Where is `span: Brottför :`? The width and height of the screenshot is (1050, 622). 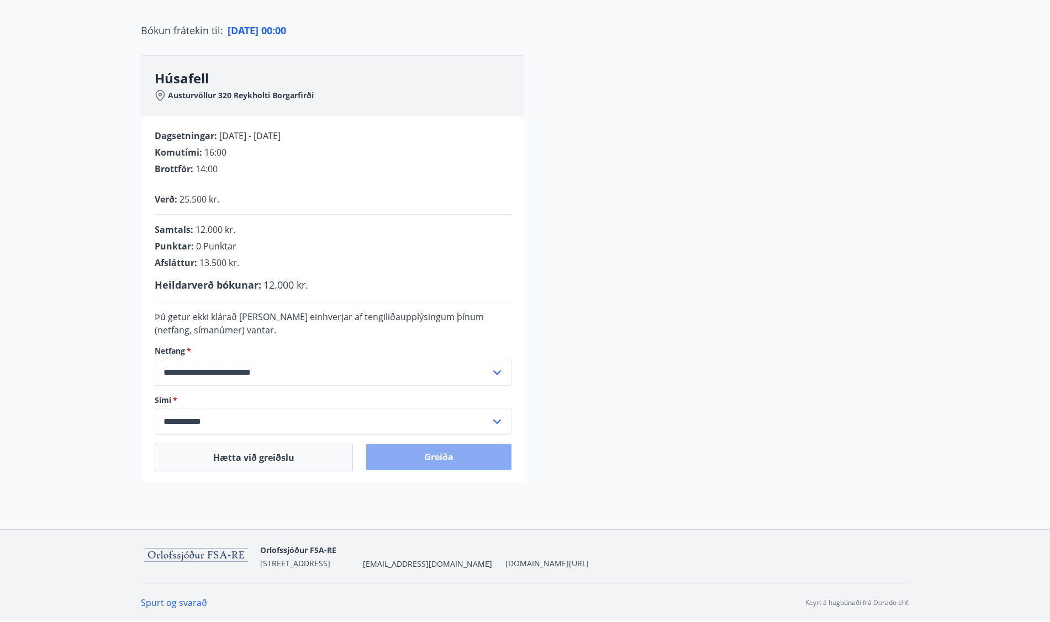 span: Brottför : is located at coordinates (174, 169).